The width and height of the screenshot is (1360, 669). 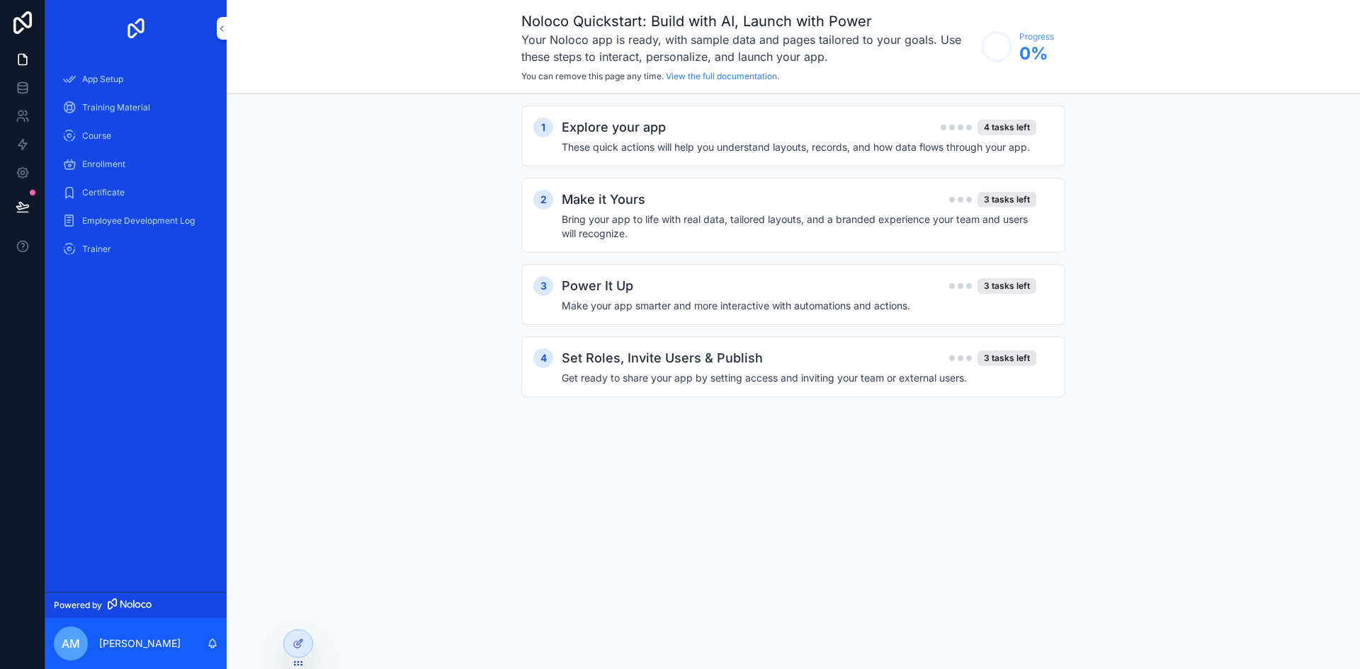 What do you see at coordinates (138, 221) in the screenshot?
I see `span: Employee Development Log` at bounding box center [138, 221].